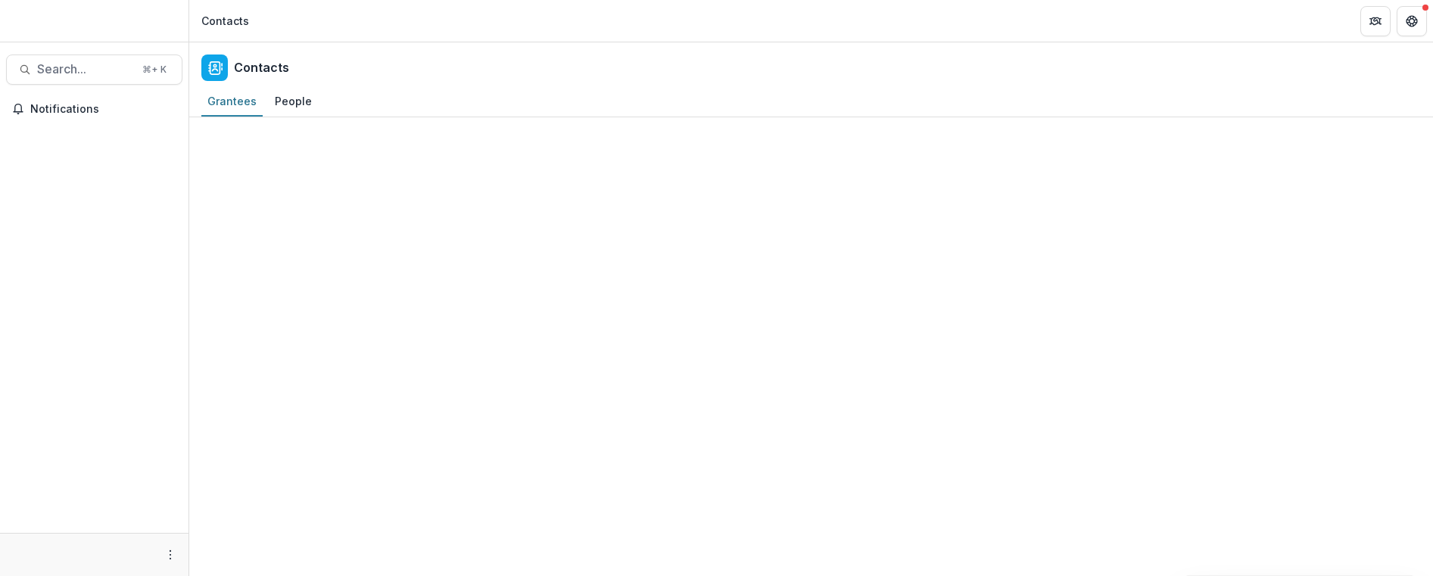 Image resolution: width=1433 pixels, height=576 pixels. Describe the element at coordinates (1412, 21) in the screenshot. I see `button: Get Help` at that location.